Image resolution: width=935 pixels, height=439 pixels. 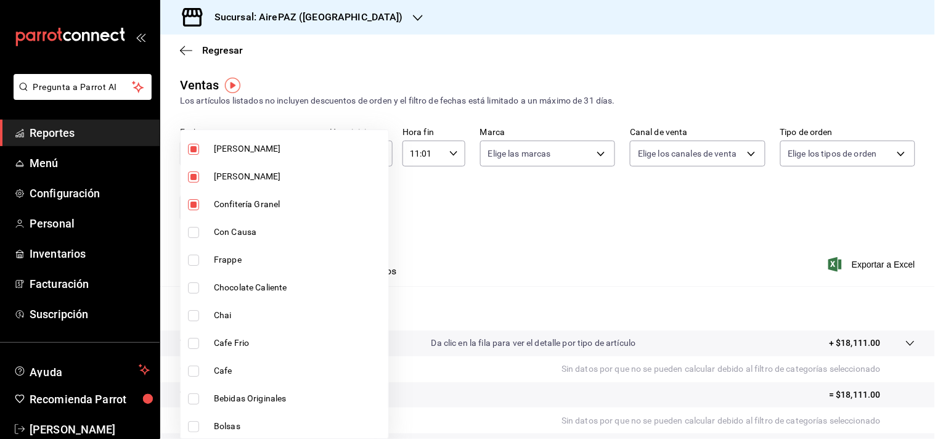 What do you see at coordinates (298, 287) in the screenshot?
I see `span: Chocolate Caliente` at bounding box center [298, 287].